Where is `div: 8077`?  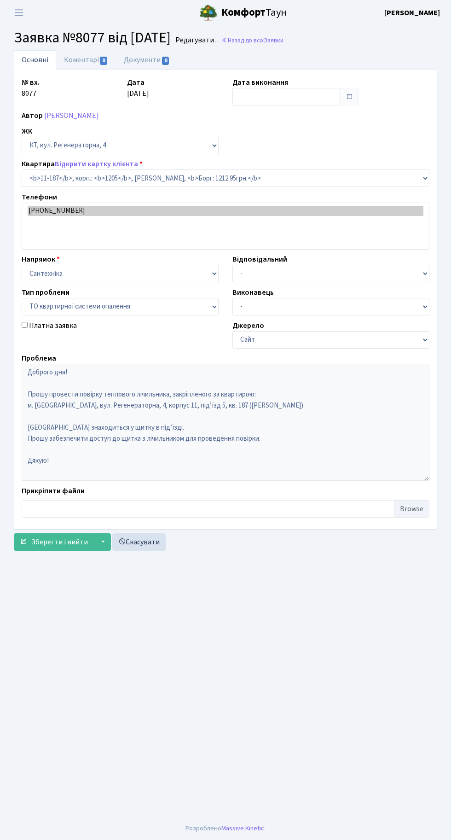 div: 8077 is located at coordinates (67, 91).